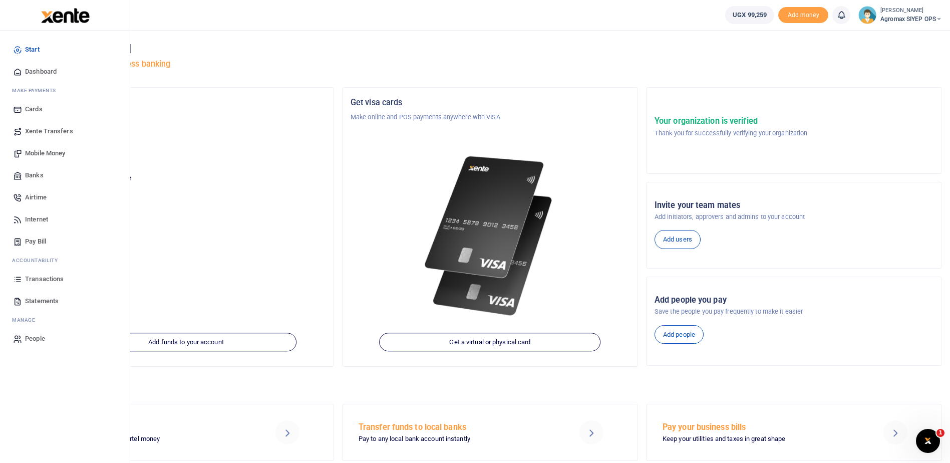 The height and width of the screenshot is (463, 950). What do you see at coordinates (490, 117) in the screenshot?
I see `p: Make online and POS payments anywhere with VISA` at bounding box center [490, 117].